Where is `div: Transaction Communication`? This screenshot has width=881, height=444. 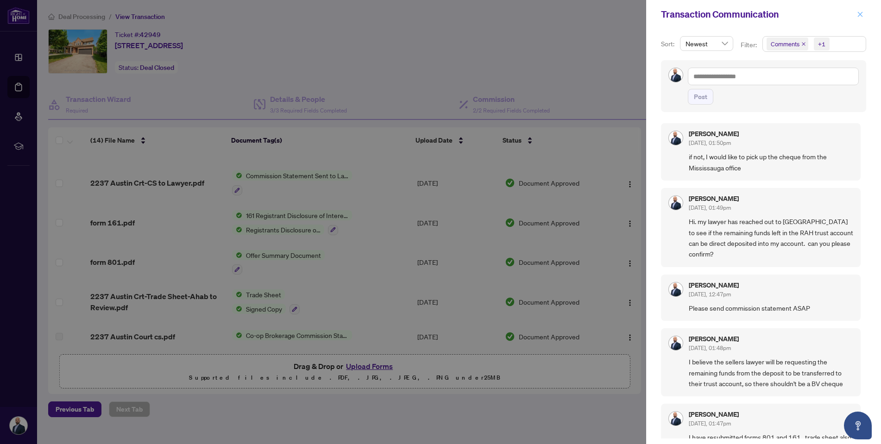 div: Transaction Communication is located at coordinates (757, 14).